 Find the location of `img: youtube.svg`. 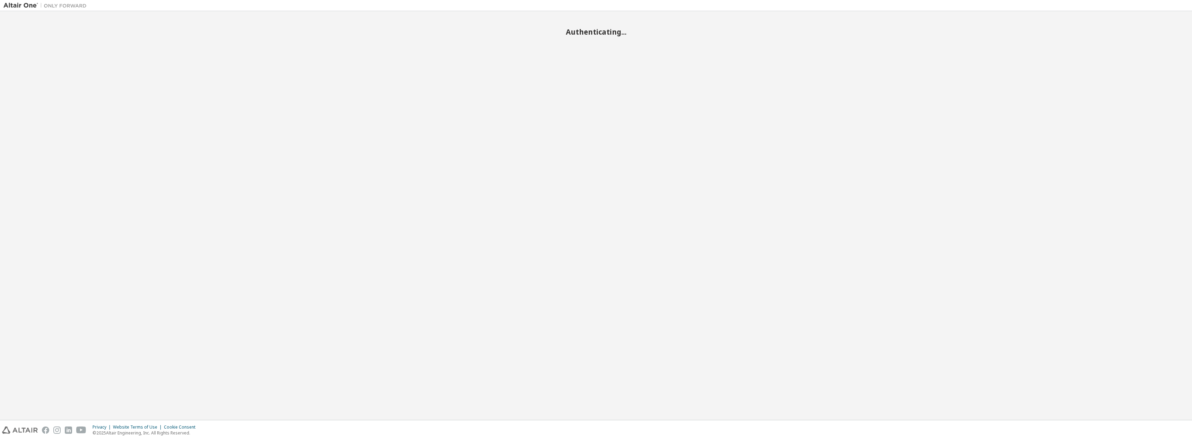

img: youtube.svg is located at coordinates (81, 430).